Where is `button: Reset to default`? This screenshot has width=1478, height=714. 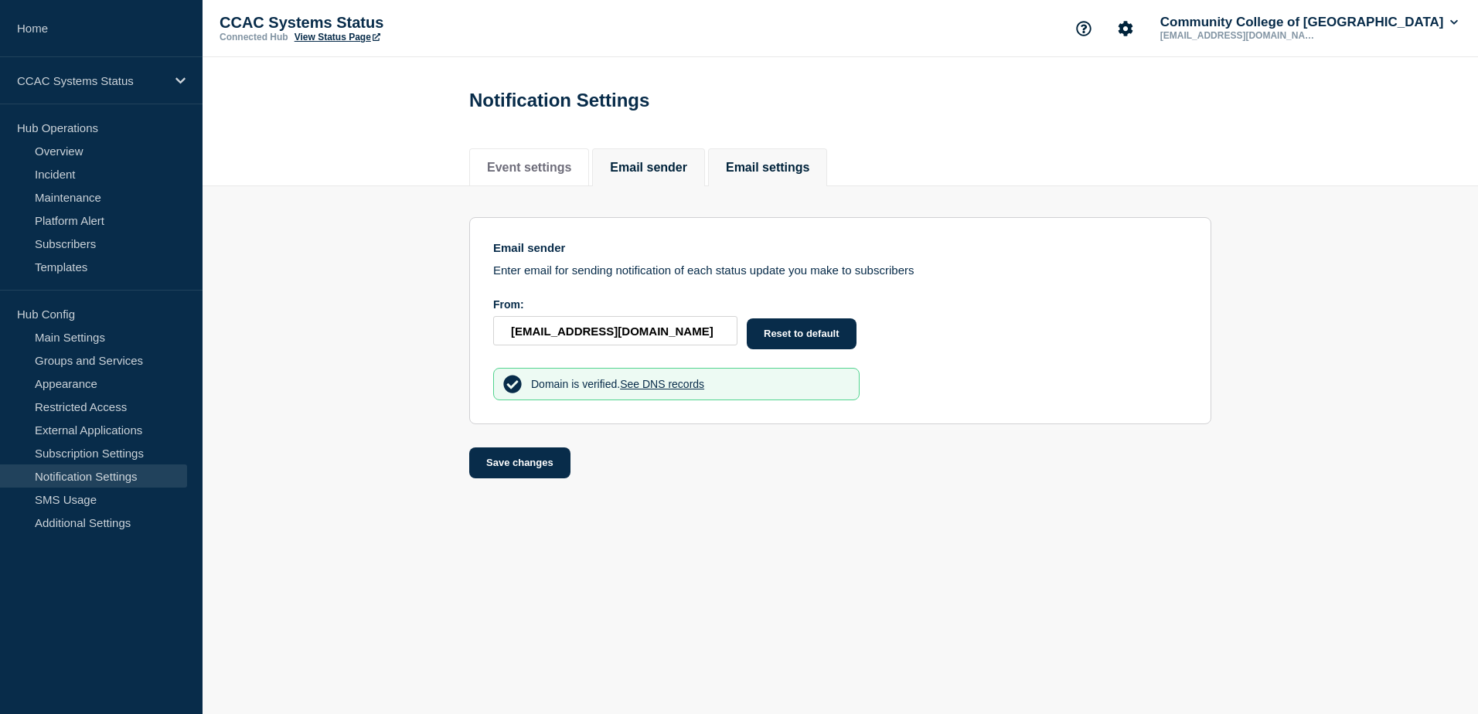
button: Reset to default is located at coordinates (802, 334).